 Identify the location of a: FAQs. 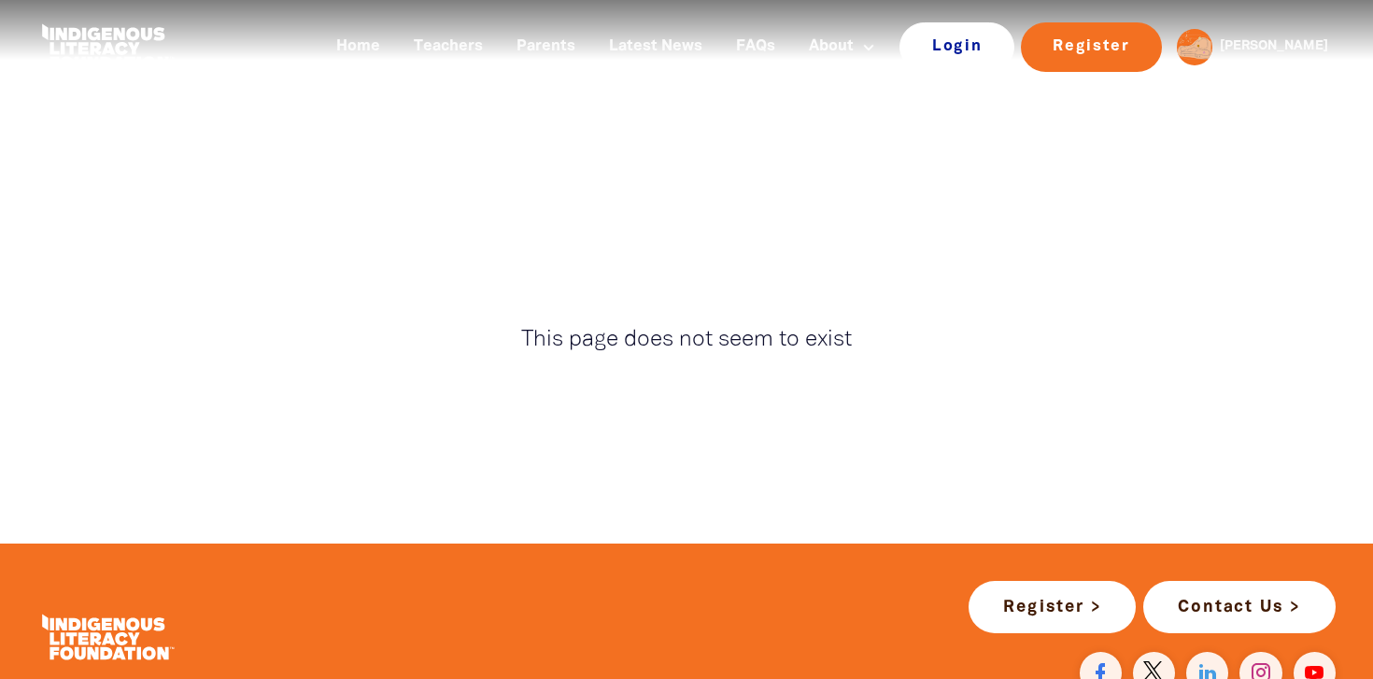
(756, 47).